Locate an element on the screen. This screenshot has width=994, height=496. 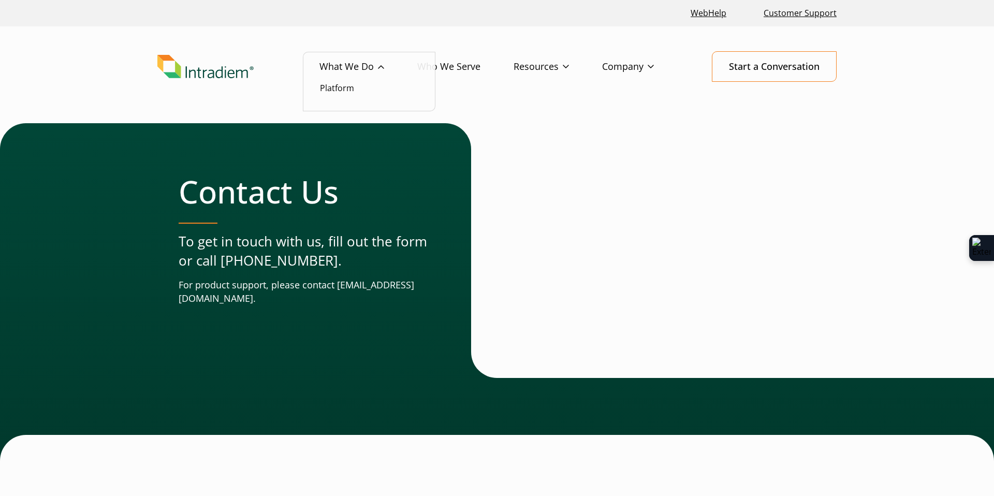
h1: Contact Us is located at coordinates (304, 191).